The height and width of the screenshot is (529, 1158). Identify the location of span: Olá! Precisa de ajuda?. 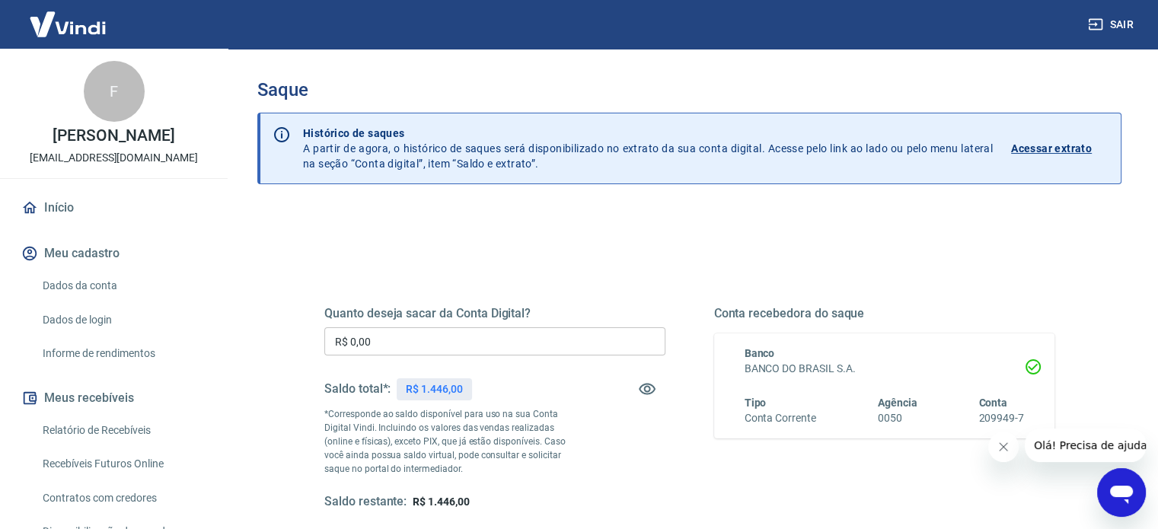
(69, 17).